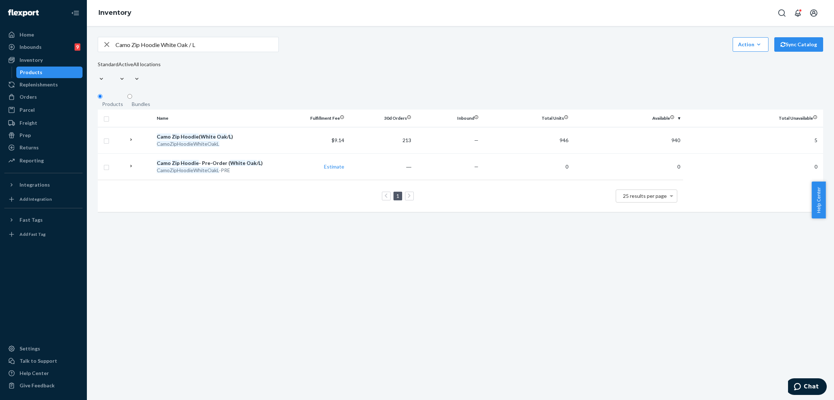  I want to click on span: 25 results per page, so click(645, 196).